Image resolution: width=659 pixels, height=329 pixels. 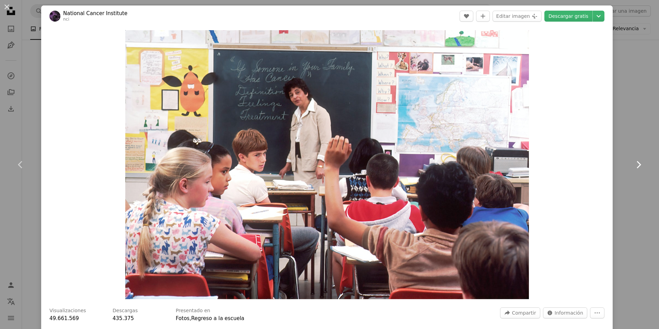 What do you see at coordinates (483, 16) in the screenshot?
I see `button: Añade a la colección` at bounding box center [483, 16].